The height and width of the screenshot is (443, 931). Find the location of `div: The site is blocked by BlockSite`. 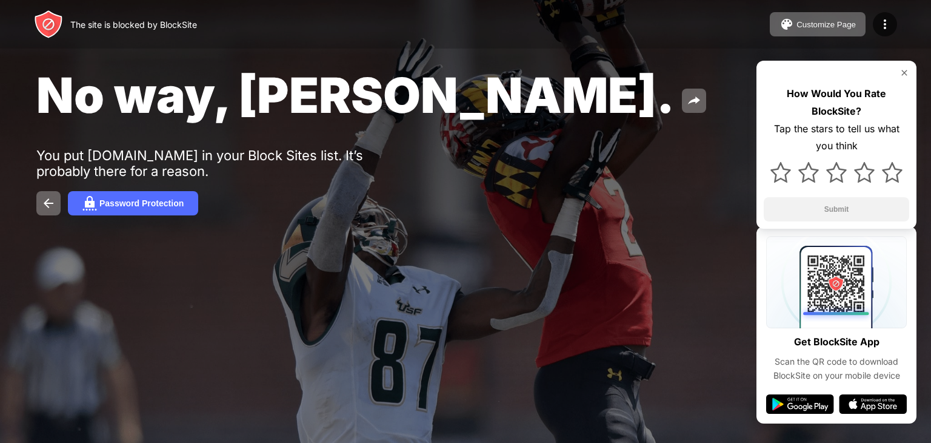

div: The site is blocked by BlockSite is located at coordinates (133, 24).